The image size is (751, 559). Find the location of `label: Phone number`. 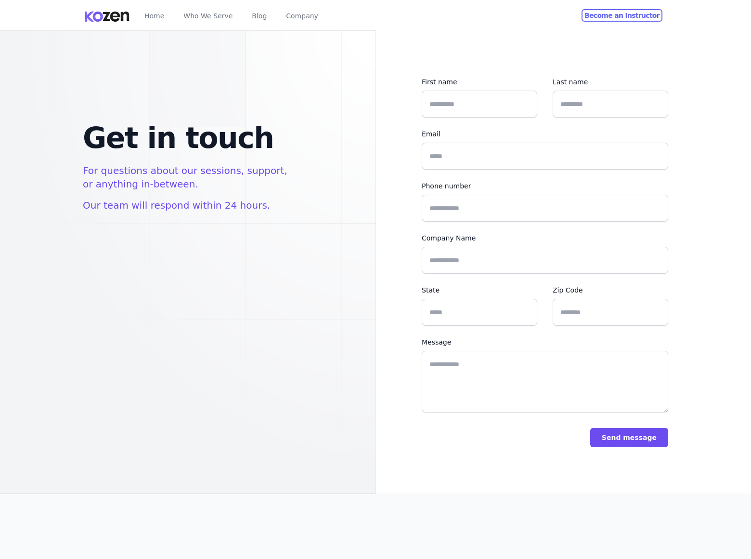

label: Phone number is located at coordinates (545, 186).